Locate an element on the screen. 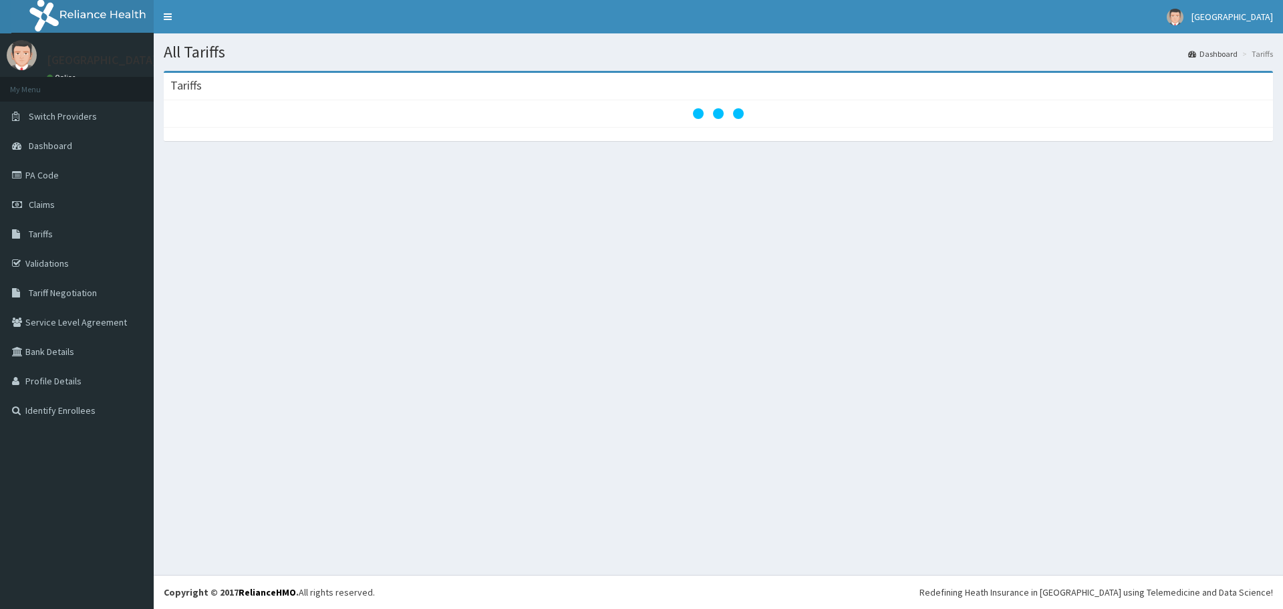 This screenshot has width=1283, height=609. svg: audio-loading is located at coordinates (718, 114).